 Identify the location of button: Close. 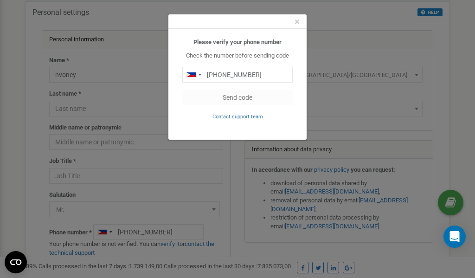
(297, 22).